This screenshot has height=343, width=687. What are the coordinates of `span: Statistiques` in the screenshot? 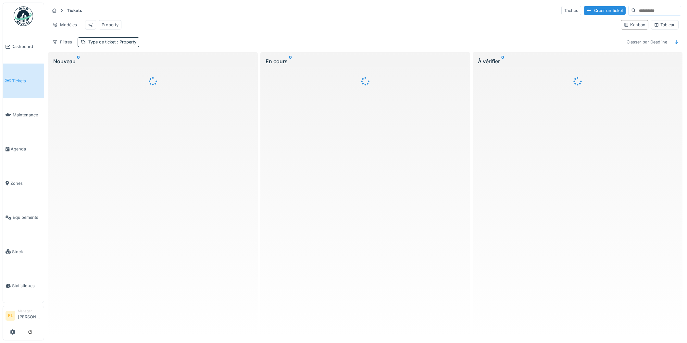 It's located at (27, 286).